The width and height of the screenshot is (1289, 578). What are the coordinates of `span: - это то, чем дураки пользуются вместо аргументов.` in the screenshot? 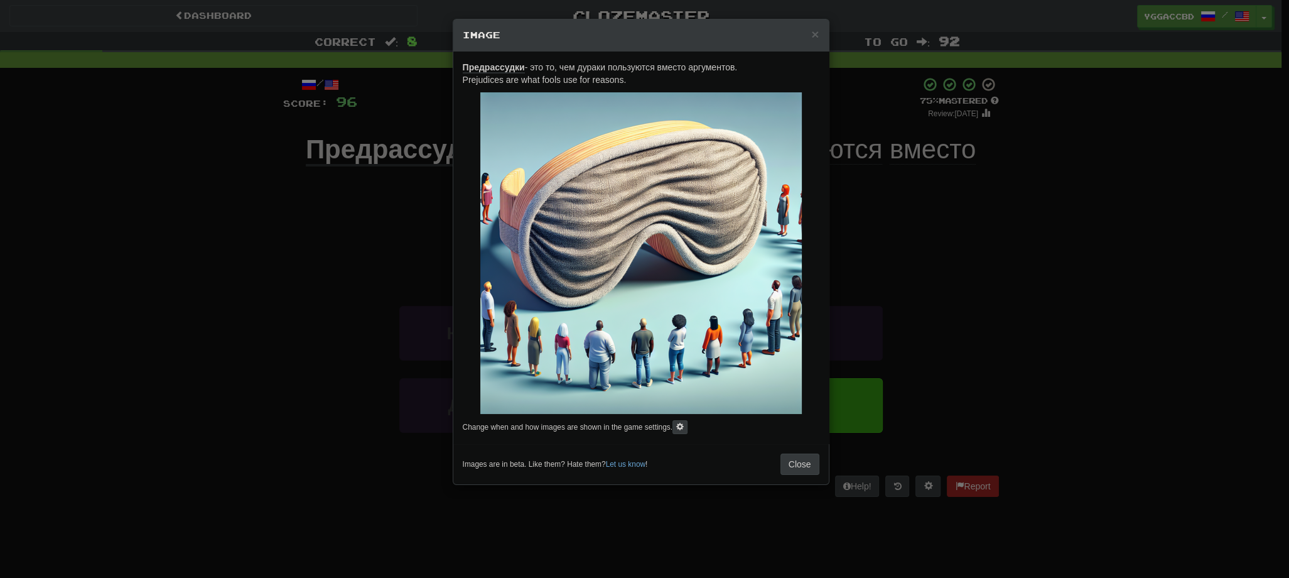 It's located at (600, 68).